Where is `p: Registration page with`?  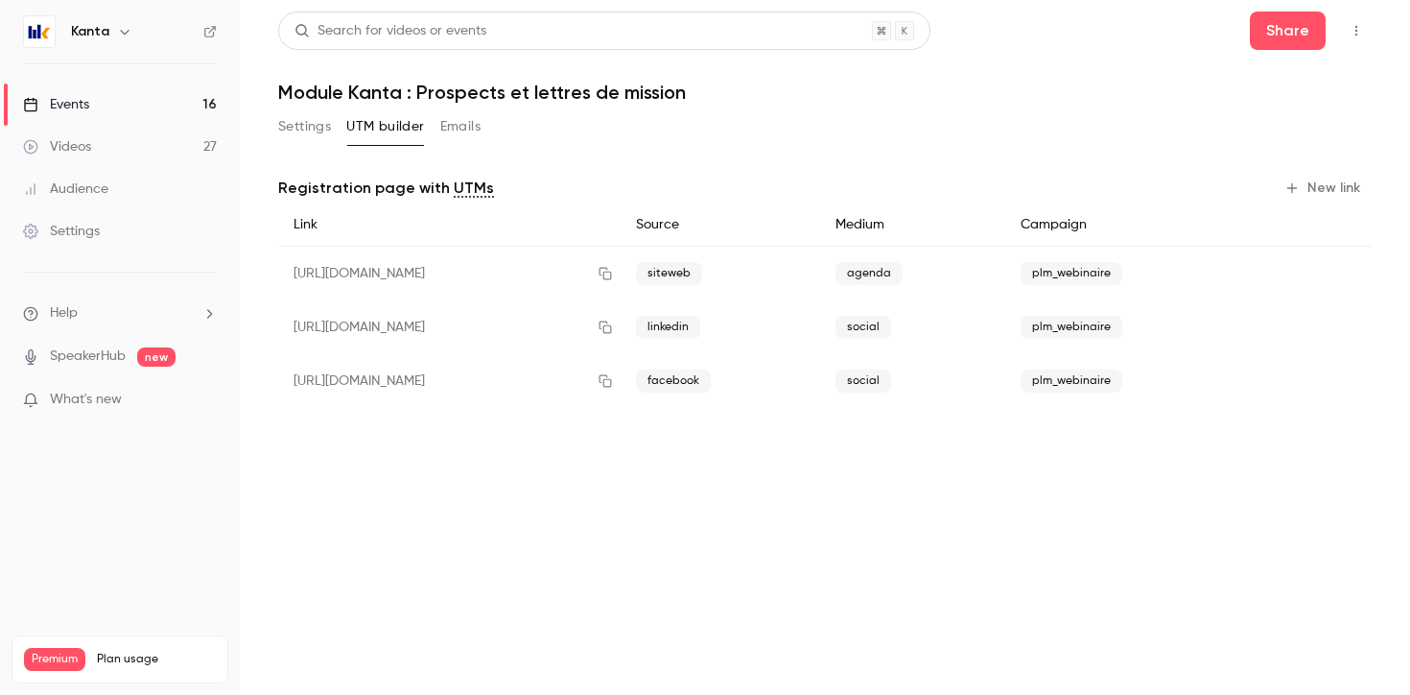 p: Registration page with is located at coordinates (386, 188).